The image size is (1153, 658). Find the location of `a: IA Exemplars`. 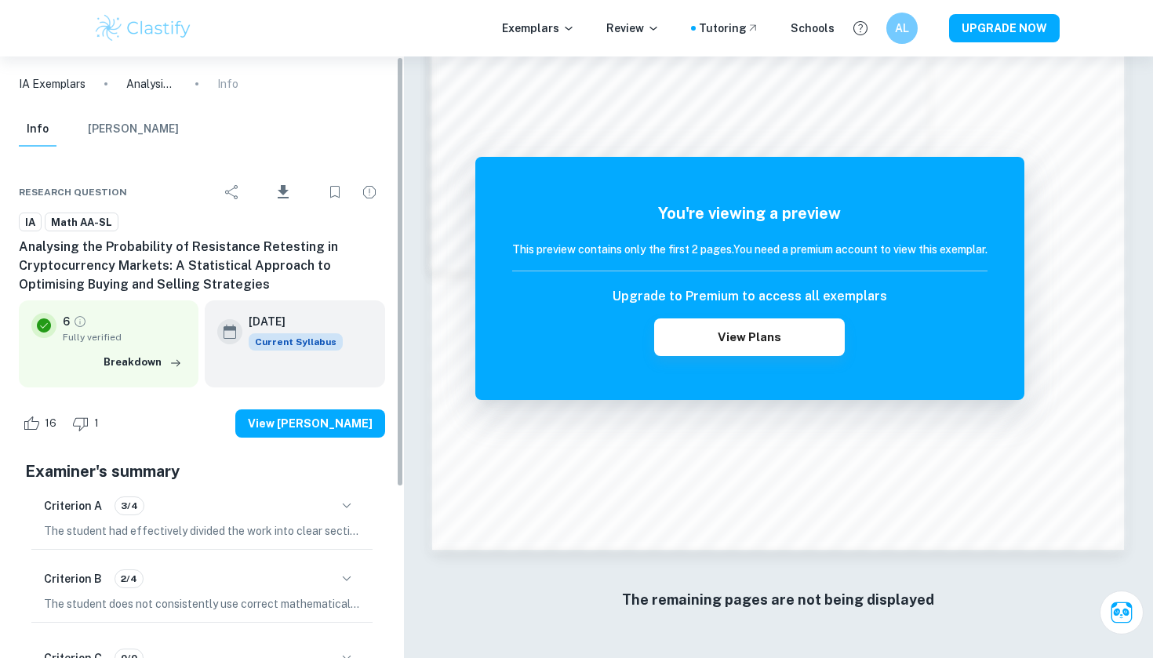

a: IA Exemplars is located at coordinates (52, 84).